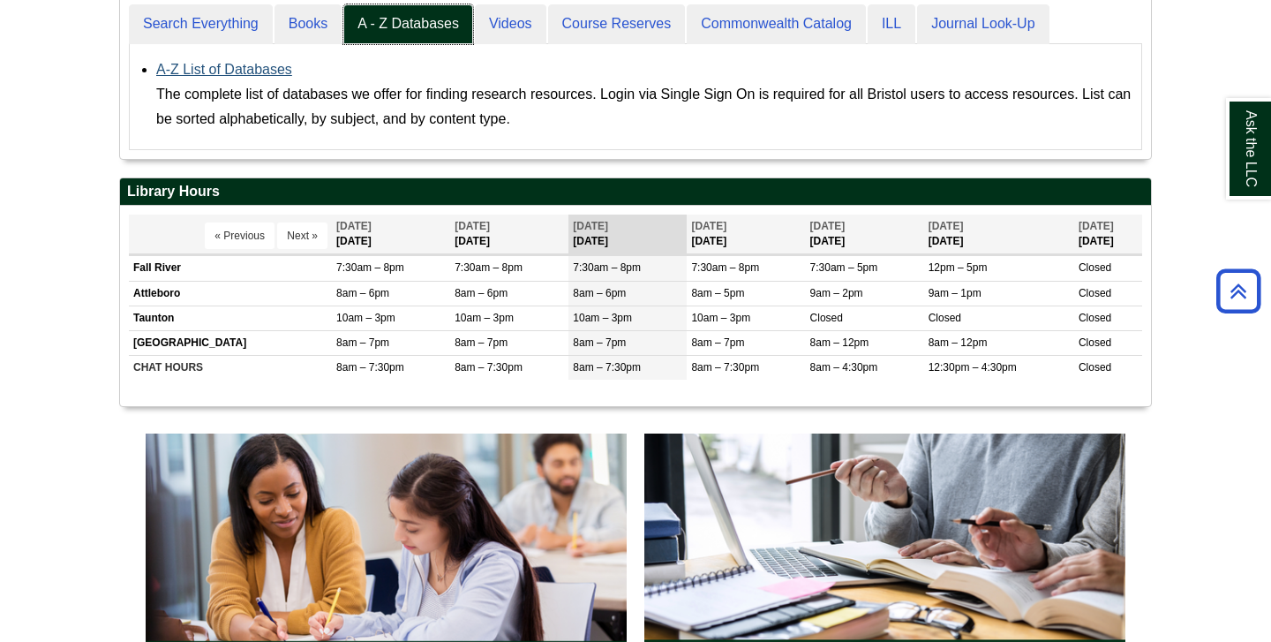 This screenshot has width=1271, height=642. I want to click on h2: Library Hours, so click(636, 192).